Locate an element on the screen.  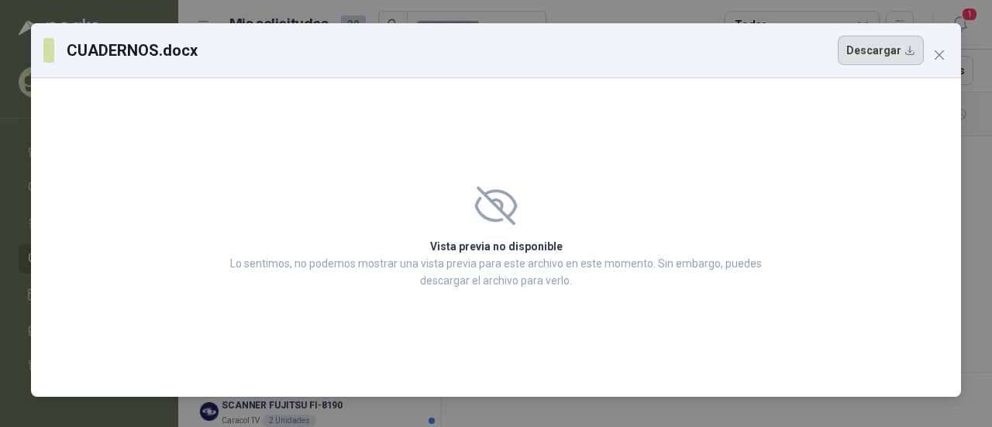
h2: Vista previa no disponible is located at coordinates (496, 246).